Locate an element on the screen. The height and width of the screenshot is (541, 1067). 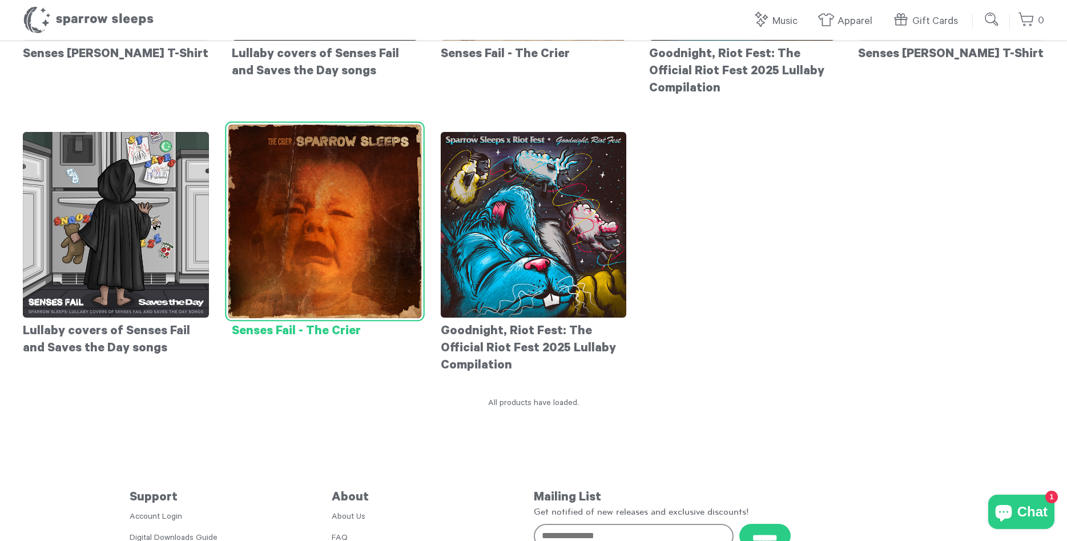
h1: Sparrow Sleeps is located at coordinates (88, 20).